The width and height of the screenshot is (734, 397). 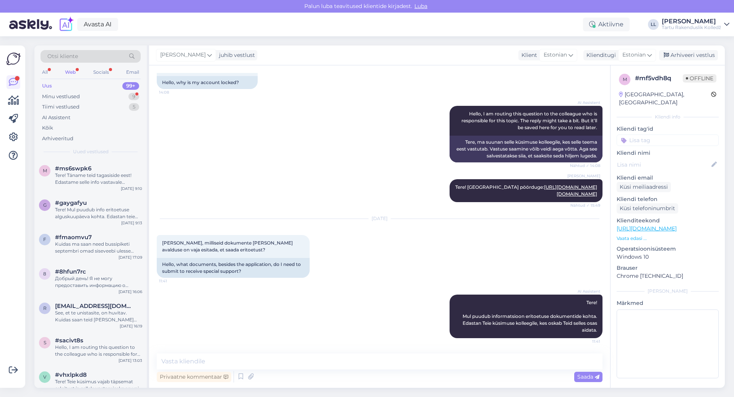 I want to click on p: Kliendi tag'id, so click(x=668, y=129).